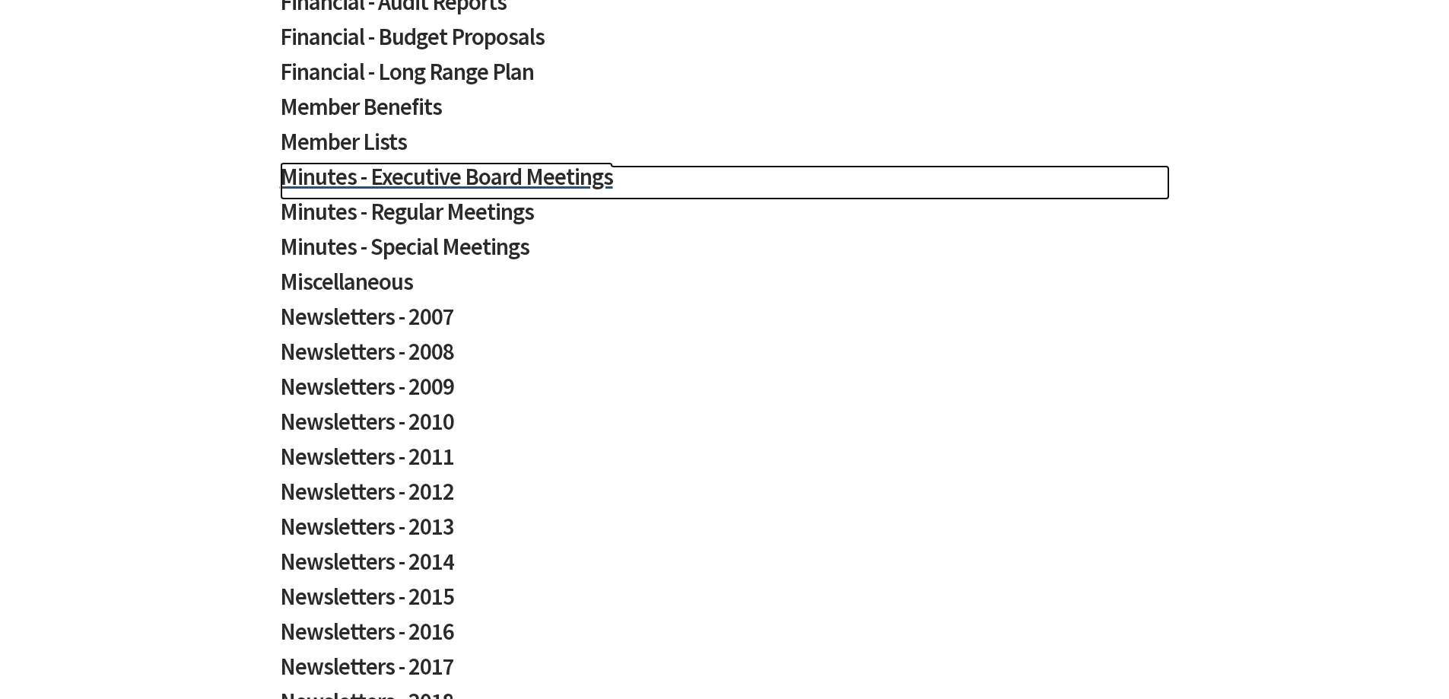 The height and width of the screenshot is (699, 1449). Describe the element at coordinates (725, 113) in the screenshot. I see `a: Member Benefits` at that location.